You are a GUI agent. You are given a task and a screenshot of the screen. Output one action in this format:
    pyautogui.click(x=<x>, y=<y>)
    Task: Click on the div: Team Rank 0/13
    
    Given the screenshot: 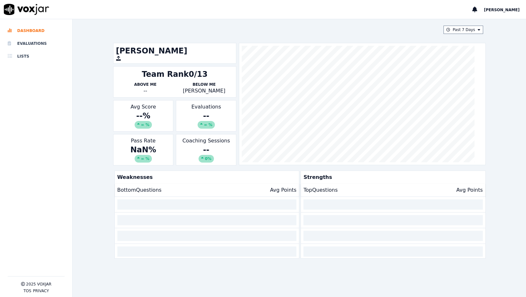 What is the action you would take?
    pyautogui.click(x=175, y=74)
    